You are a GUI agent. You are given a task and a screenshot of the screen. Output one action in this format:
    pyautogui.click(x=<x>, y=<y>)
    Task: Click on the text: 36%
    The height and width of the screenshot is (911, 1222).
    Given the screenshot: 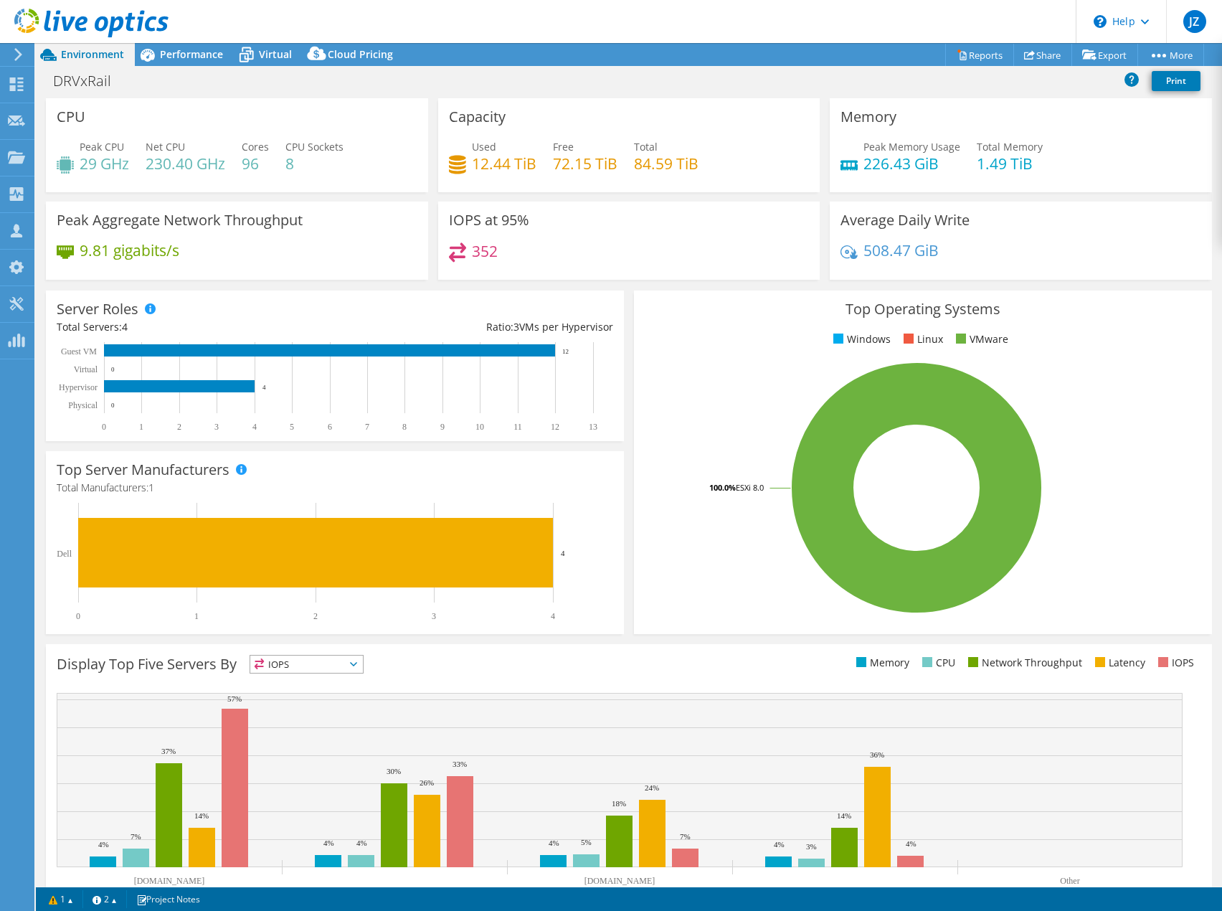 What is the action you would take?
    pyautogui.click(x=877, y=754)
    